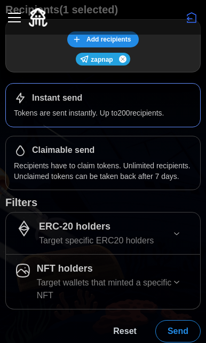 This screenshot has height=343, width=206. I want to click on p: Target specific ERC20 holders, so click(96, 241).